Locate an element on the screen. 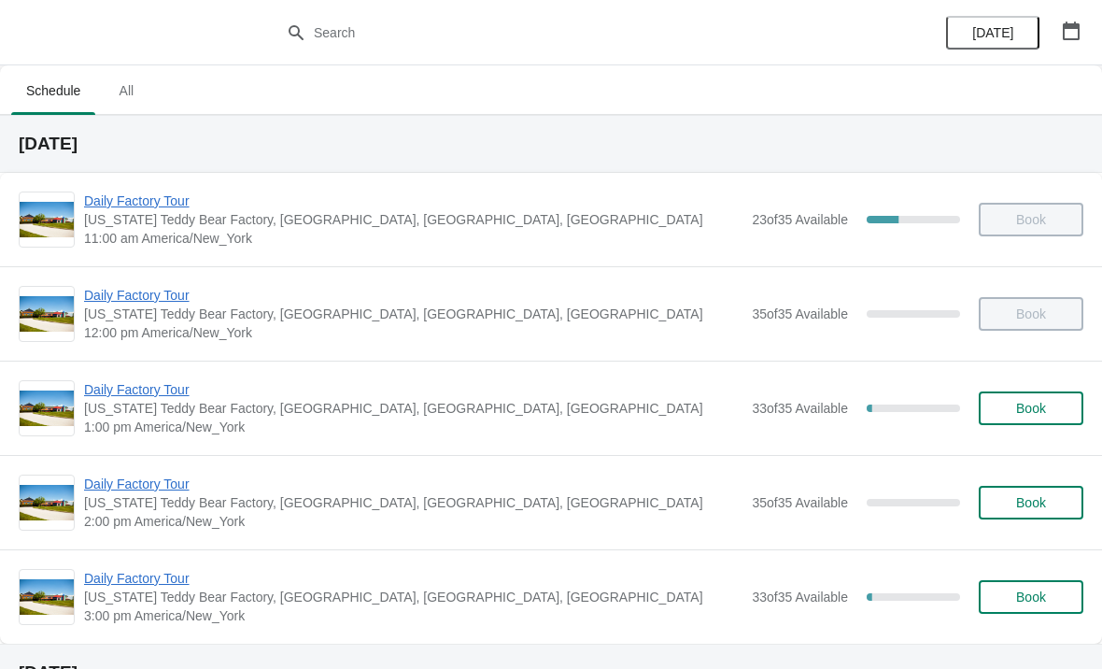  input: Search is located at coordinates (570, 33).